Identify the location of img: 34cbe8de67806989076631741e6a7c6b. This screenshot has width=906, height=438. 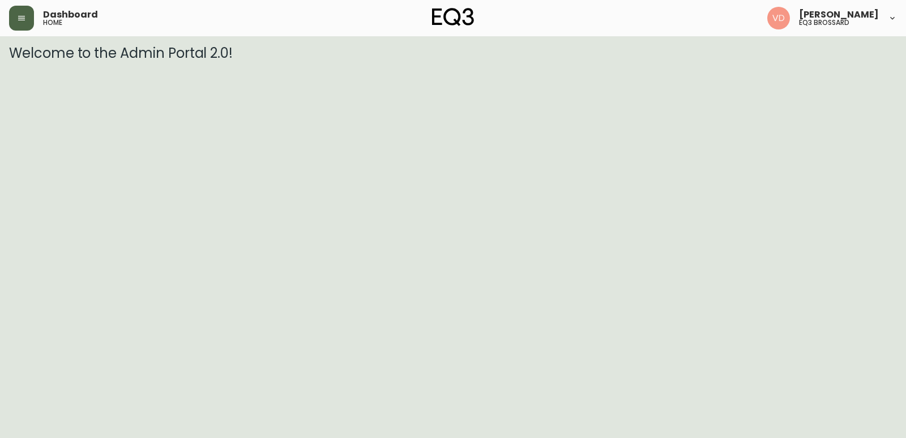
(779, 18).